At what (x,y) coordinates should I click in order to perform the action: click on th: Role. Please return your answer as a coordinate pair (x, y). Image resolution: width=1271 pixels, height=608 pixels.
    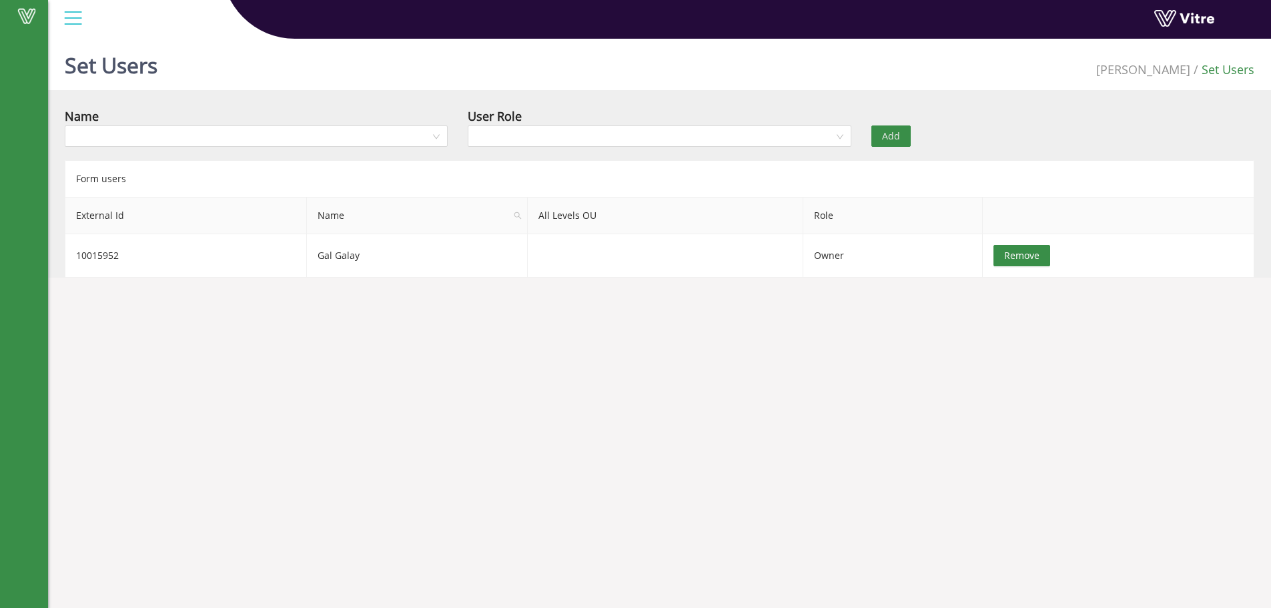
    Looking at the image, I should click on (893, 216).